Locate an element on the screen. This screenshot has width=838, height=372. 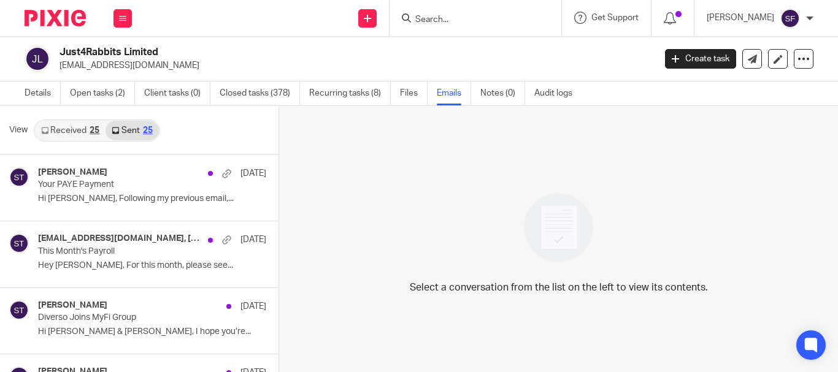
img: image is located at coordinates (558, 227).